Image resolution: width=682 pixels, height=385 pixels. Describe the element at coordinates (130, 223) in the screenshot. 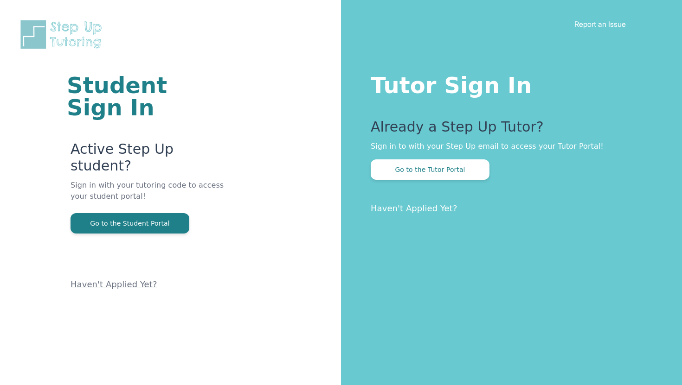

I see `a: Go to the Student Portal` at that location.